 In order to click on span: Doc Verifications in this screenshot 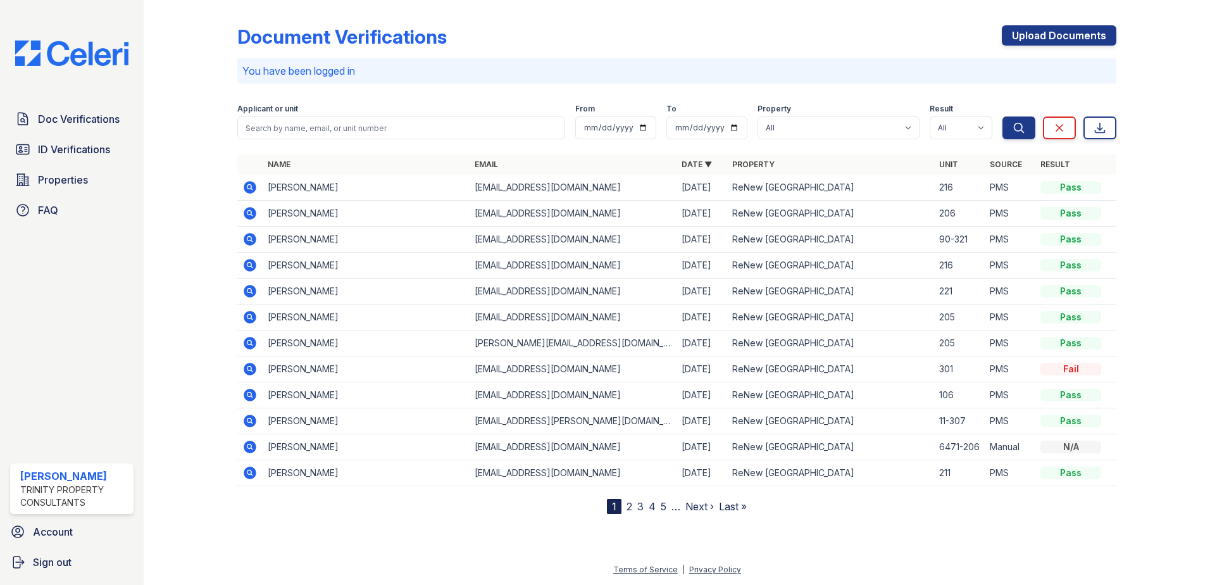, I will do `click(78, 119)`.